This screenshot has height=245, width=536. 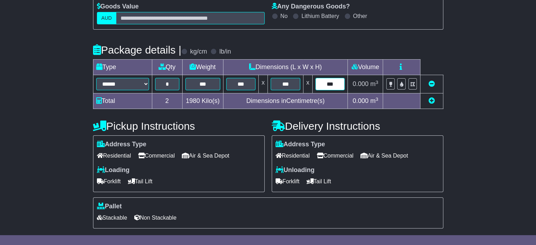 What do you see at coordinates (193, 101) in the screenshot?
I see `span: 1980` at bounding box center [193, 101].